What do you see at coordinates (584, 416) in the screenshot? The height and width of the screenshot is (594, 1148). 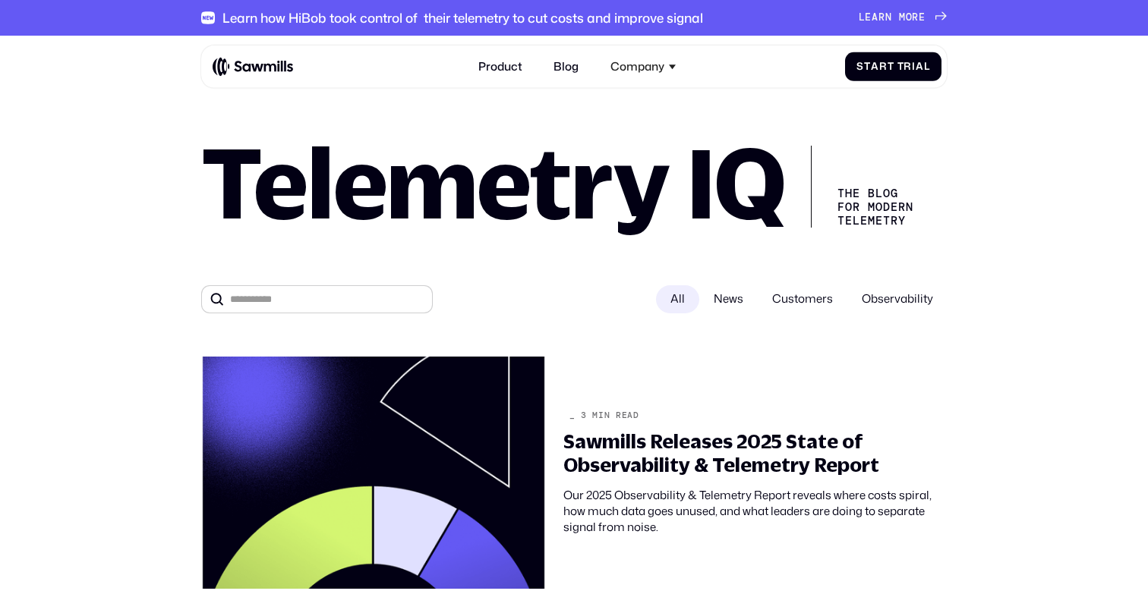 I see `div: 3` at bounding box center [584, 416].